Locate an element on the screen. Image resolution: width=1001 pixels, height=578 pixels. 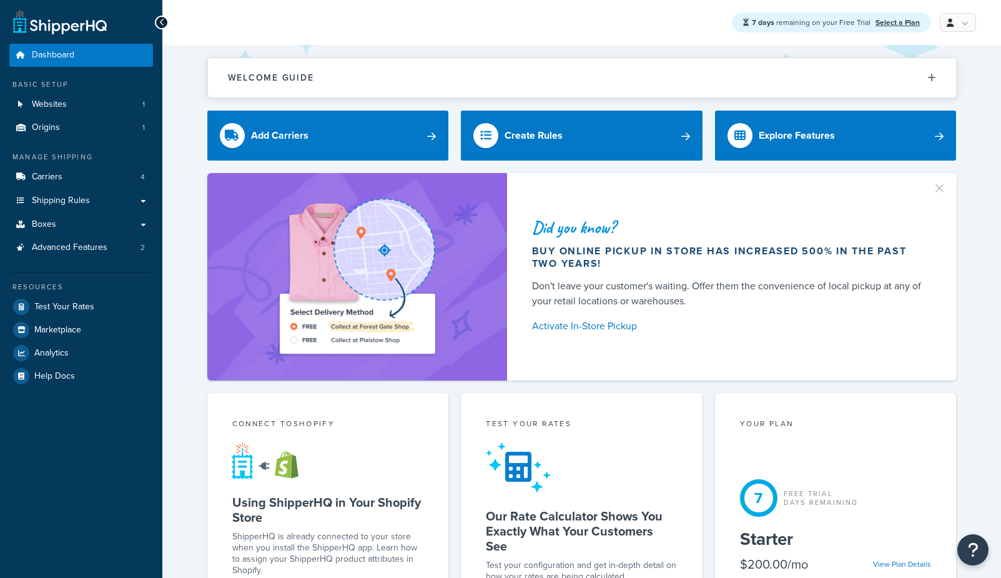
div: Don't leave your customer's waiting. Offer them the convenience of local pickup at any of your re... is located at coordinates (729, 294).